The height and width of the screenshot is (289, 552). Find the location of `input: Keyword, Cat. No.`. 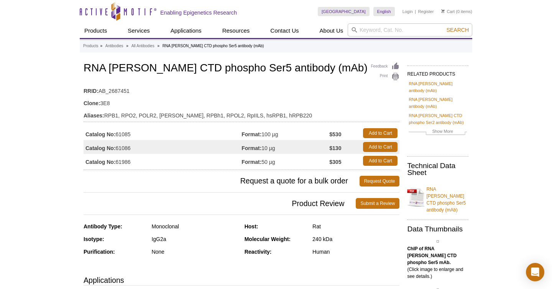

input: Keyword, Cat. No. is located at coordinates (410, 30).